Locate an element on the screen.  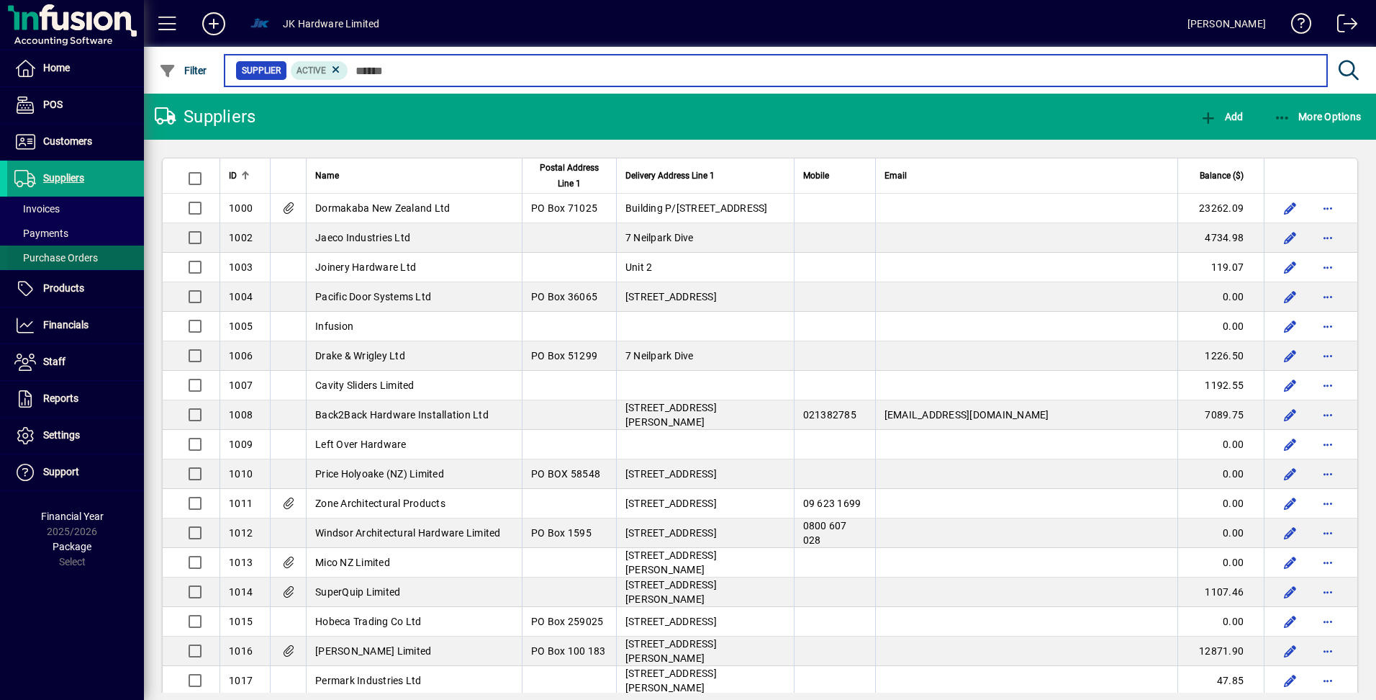
div: ID is located at coordinates (245, 176).